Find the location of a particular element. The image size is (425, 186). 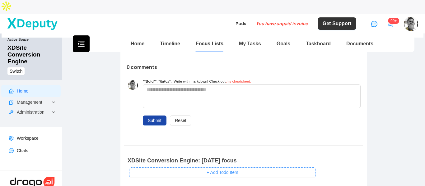

div: XDSite Conversion Engine is located at coordinates (32, 55).